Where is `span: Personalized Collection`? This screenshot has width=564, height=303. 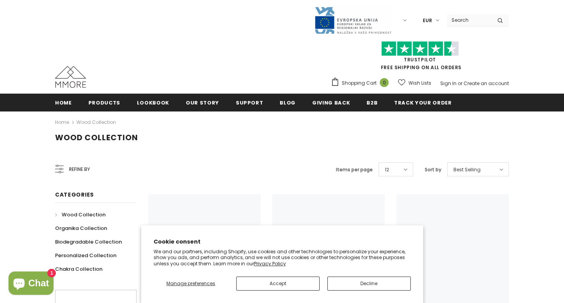
span: Personalized Collection is located at coordinates (86, 255).